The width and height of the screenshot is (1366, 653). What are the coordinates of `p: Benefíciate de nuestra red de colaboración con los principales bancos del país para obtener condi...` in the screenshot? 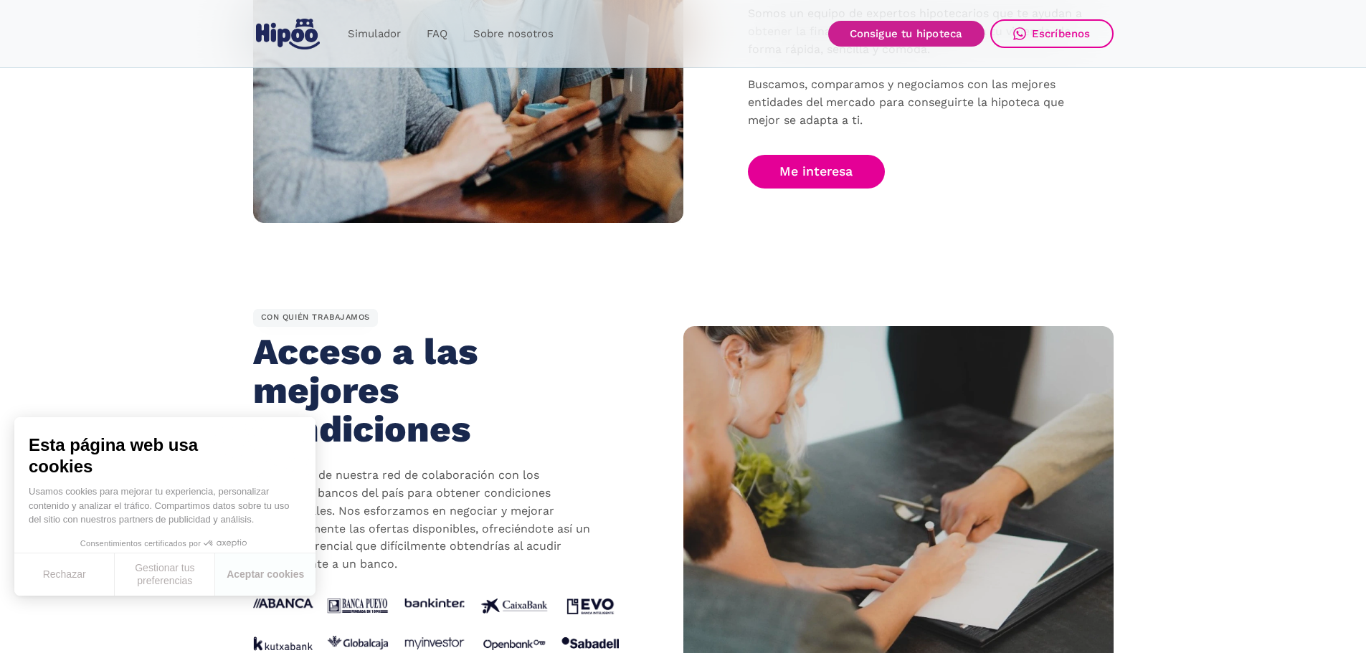 It's located at (425, 520).